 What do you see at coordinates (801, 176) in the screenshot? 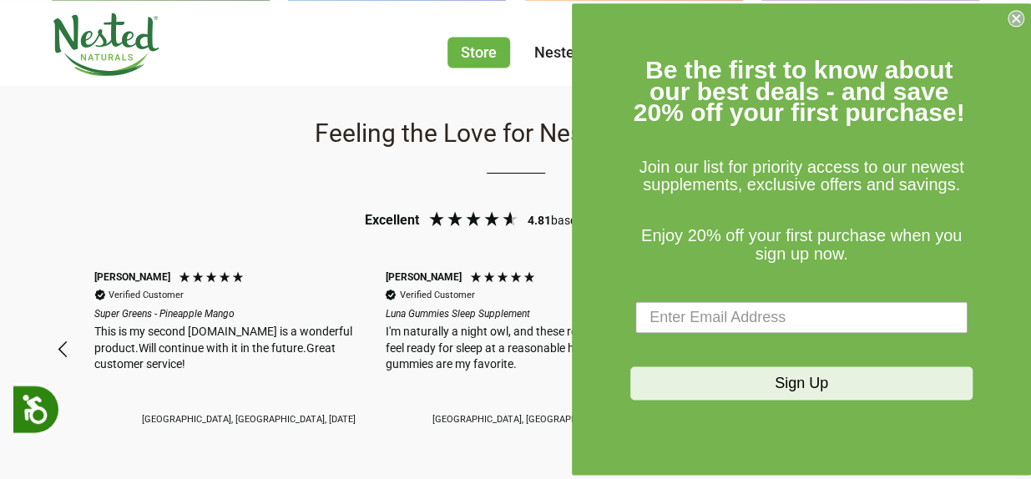
I see `span: Join our list for priority access to our newest supplements, exclusive offers and savings.` at bounding box center [801, 176].